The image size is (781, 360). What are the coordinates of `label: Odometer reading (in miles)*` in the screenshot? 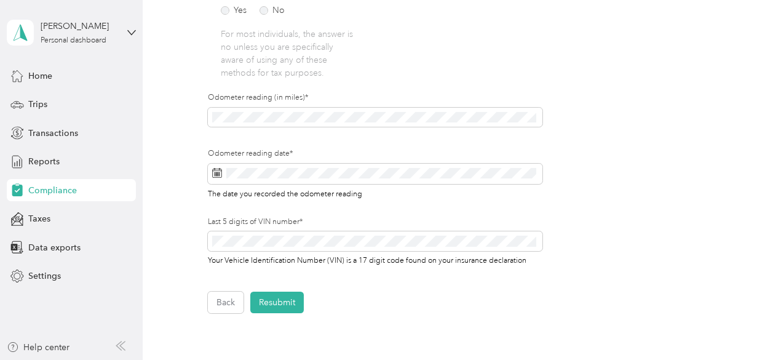 It's located at (375, 98).